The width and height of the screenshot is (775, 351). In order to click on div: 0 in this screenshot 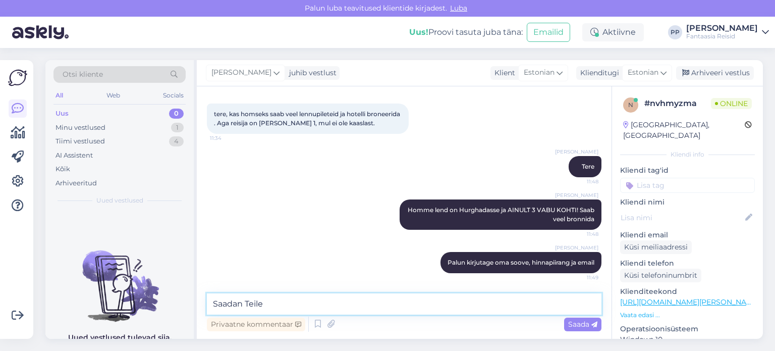, I will do `click(176, 113)`.